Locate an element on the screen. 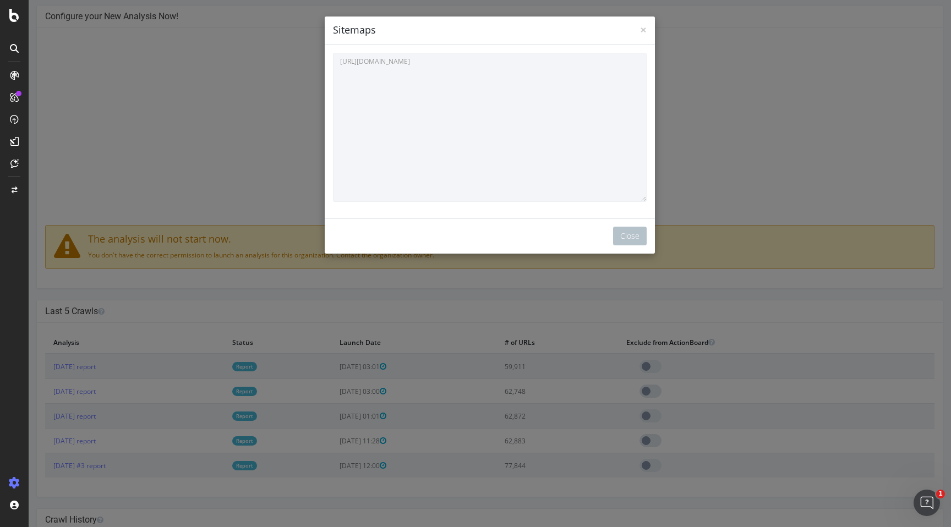  button: Close is located at coordinates (601, 236).